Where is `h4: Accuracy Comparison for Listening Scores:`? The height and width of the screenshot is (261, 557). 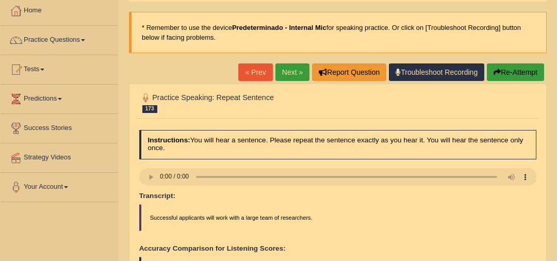
h4: Accuracy Comparison for Listening Scores: is located at coordinates (338, 249).